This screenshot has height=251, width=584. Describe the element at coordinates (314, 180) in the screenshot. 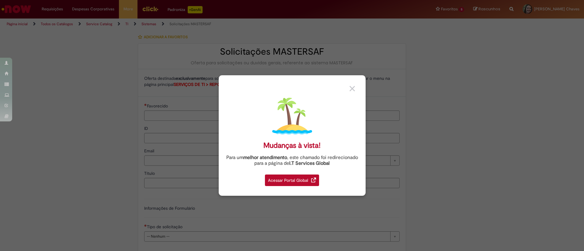

I see `img: redirect_link.png` at that location.